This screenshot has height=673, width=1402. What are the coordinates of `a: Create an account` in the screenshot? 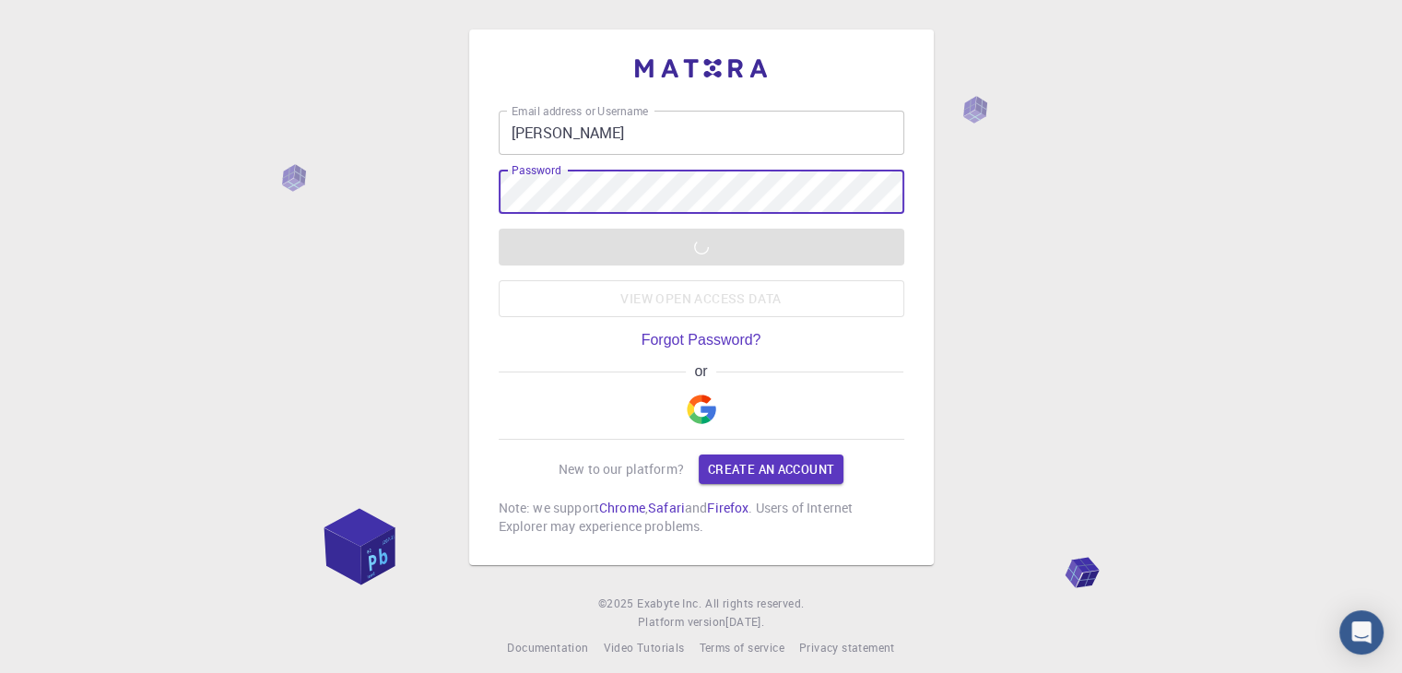 It's located at (771, 469).